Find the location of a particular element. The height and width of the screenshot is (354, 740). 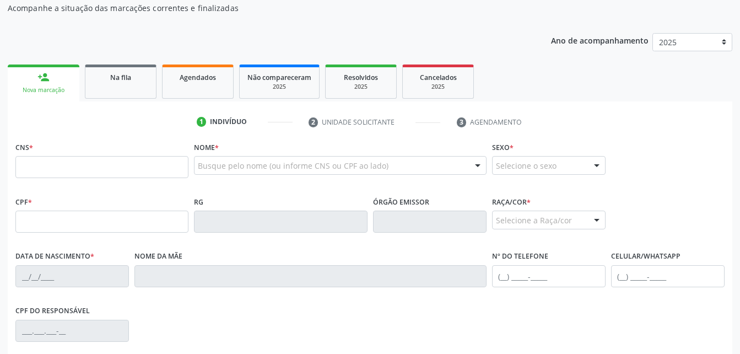

label: Celular/WhatsApp is located at coordinates (645, 256).